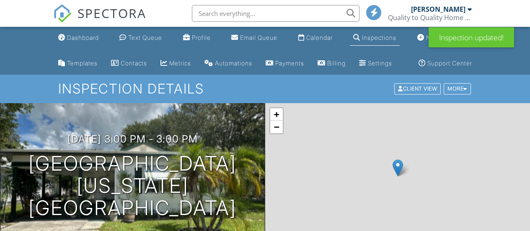 The height and width of the screenshot is (231, 530). Describe the element at coordinates (82, 63) in the screenshot. I see `div: Templates` at that location.